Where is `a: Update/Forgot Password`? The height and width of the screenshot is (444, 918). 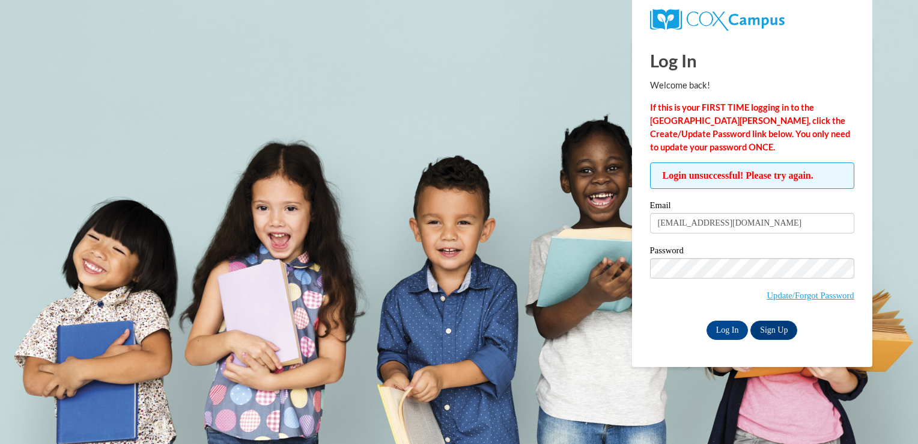 a: Update/Forgot Password is located at coordinates (811, 295).